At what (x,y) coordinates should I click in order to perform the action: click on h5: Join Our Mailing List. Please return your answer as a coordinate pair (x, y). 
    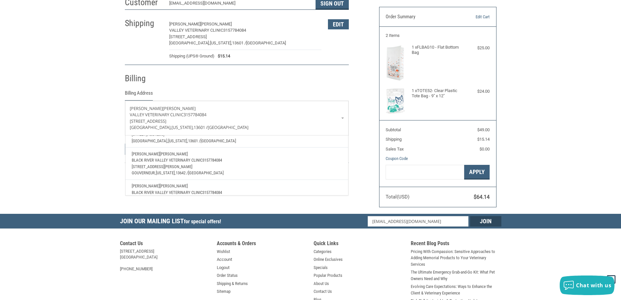
    Looking at the image, I should click on (172, 222).